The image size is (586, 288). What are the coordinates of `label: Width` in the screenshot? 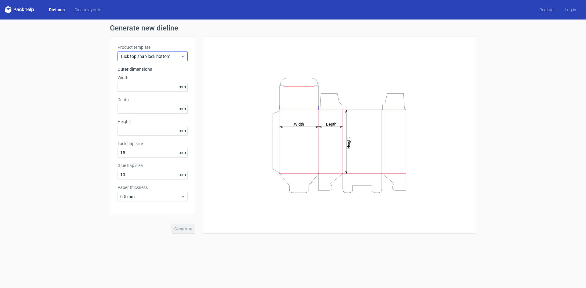 It's located at (153, 78).